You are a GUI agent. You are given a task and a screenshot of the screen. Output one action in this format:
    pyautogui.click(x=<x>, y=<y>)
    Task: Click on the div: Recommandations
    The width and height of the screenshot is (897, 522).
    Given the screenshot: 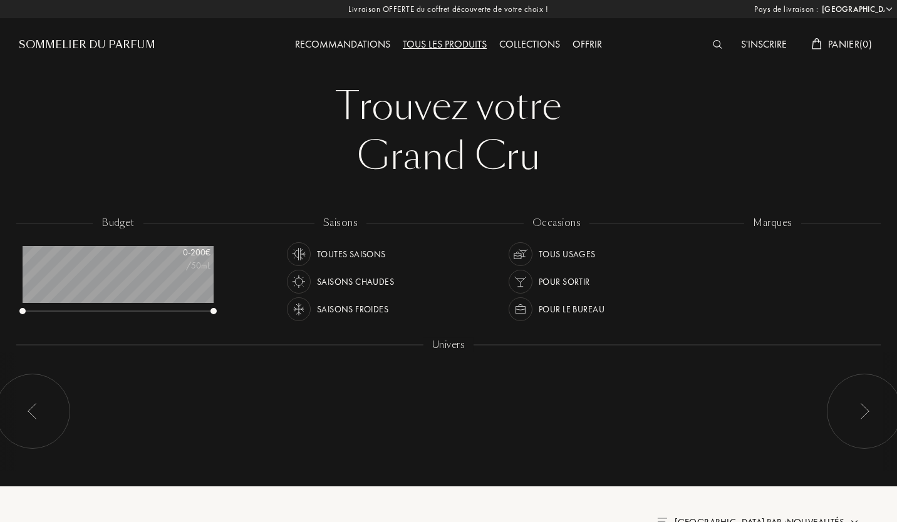 What is the action you would take?
    pyautogui.click(x=342, y=45)
    